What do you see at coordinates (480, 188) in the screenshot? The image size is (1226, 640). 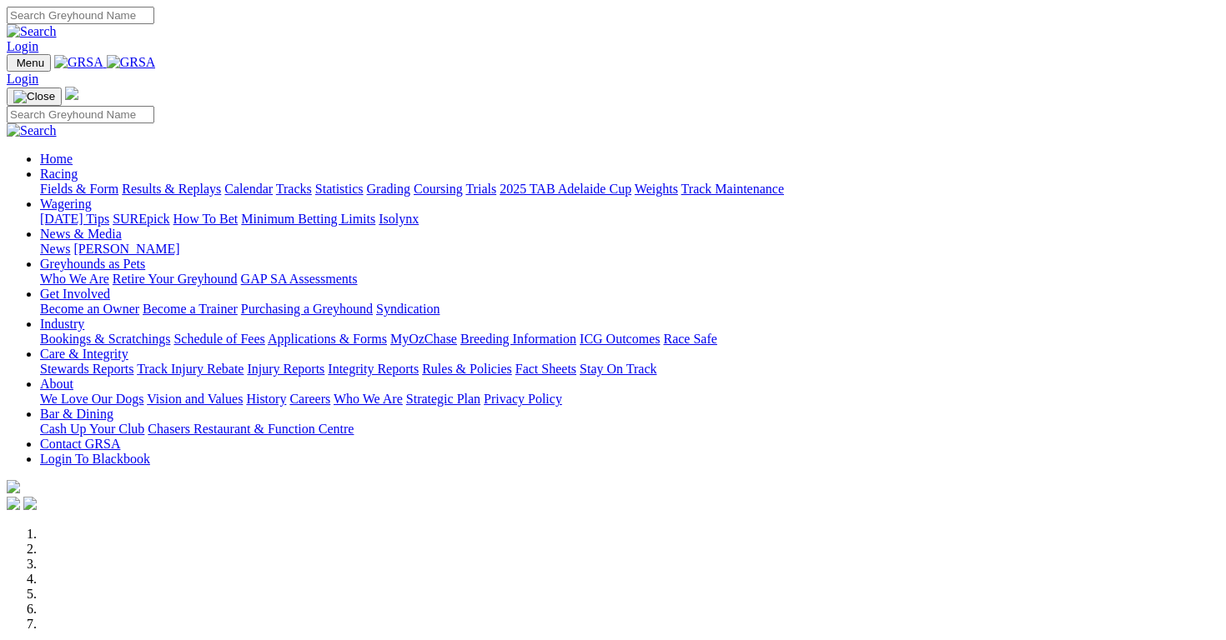 I see `a: Trials` at bounding box center [480, 188].